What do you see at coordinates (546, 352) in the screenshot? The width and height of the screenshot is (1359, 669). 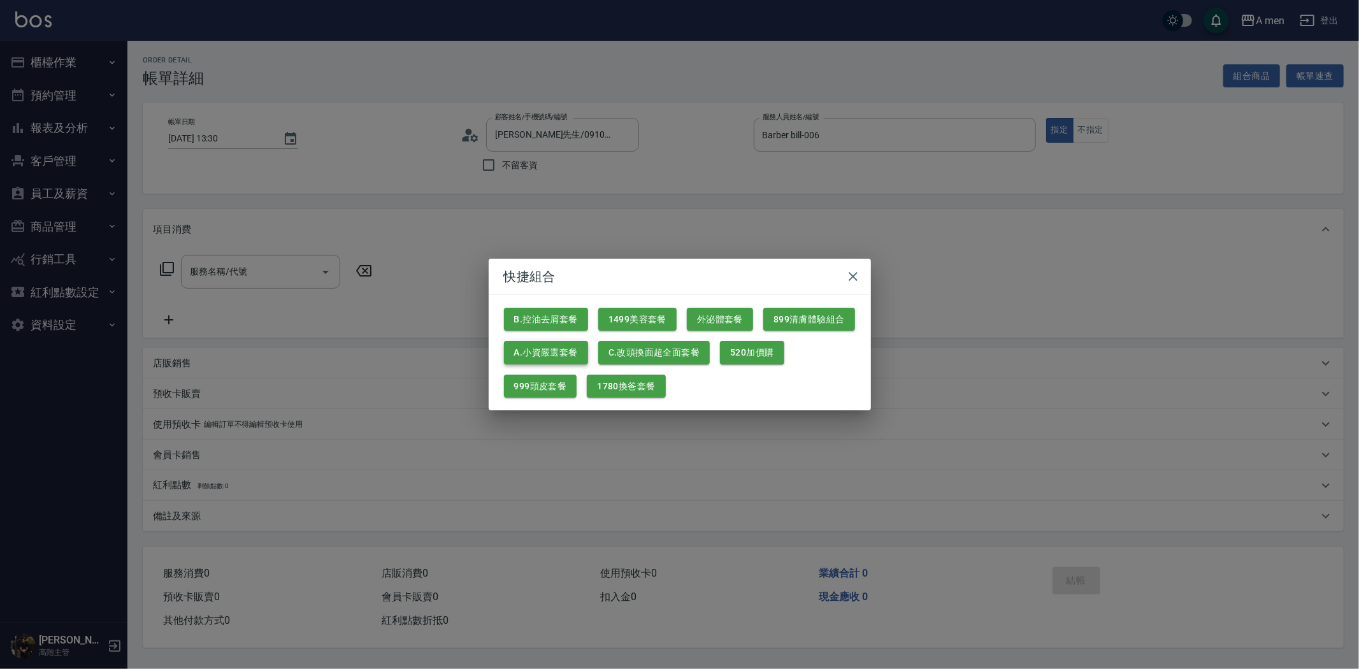 I see `button: A.小資嚴選套餐` at bounding box center [546, 352].